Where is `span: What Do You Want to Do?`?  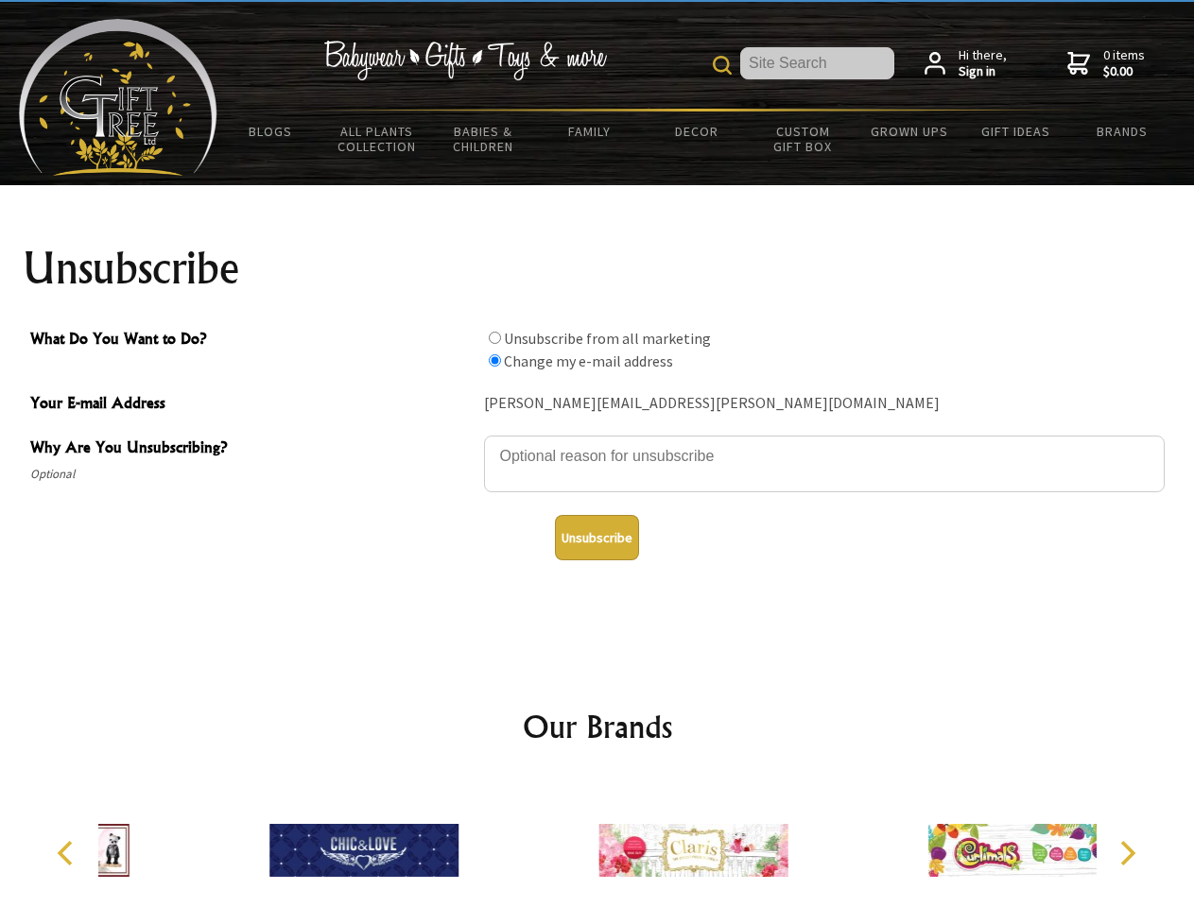 span: What Do You Want to Do? is located at coordinates (252, 340).